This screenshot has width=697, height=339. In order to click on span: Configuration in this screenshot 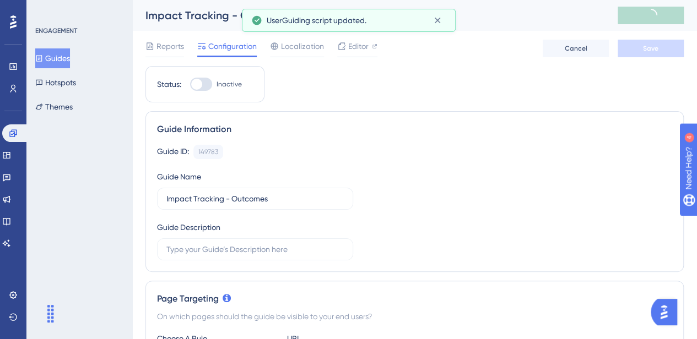, I will do `click(232, 46)`.